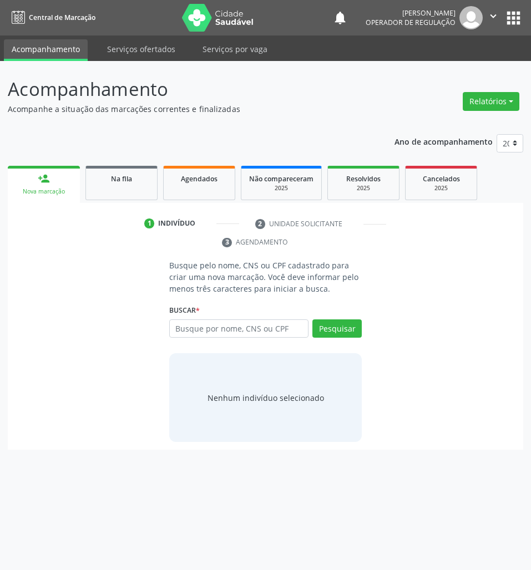 Image resolution: width=531 pixels, height=570 pixels. What do you see at coordinates (265, 277) in the screenshot?
I see `p: Busque pelo nome, CNS ou CPF cadastrado para criar uma nova marcação. Você deve informar pelo men...` at bounding box center [265, 277].